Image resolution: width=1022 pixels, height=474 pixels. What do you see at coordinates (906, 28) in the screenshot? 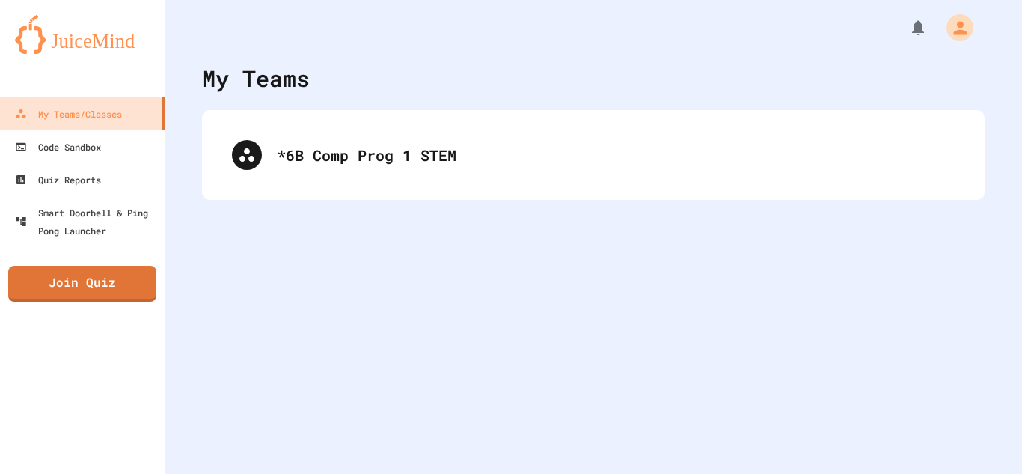
I see `div: My Notifications` at bounding box center [906, 28].